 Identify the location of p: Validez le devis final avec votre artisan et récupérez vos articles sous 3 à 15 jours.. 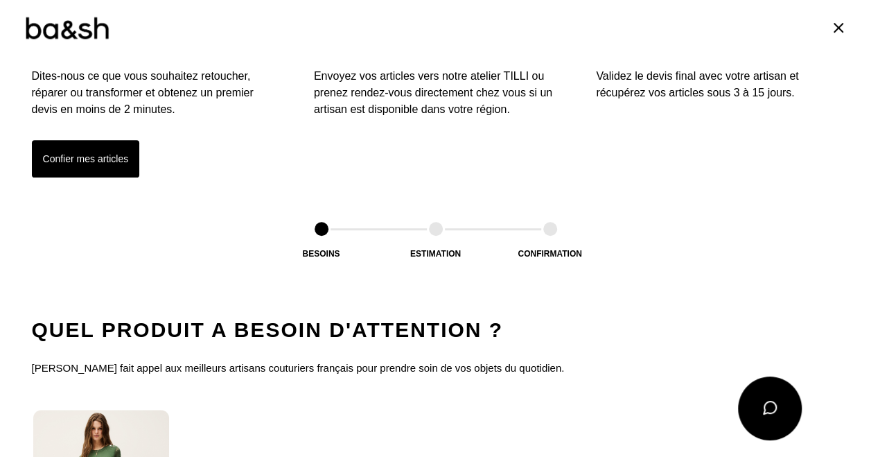
(717, 85).